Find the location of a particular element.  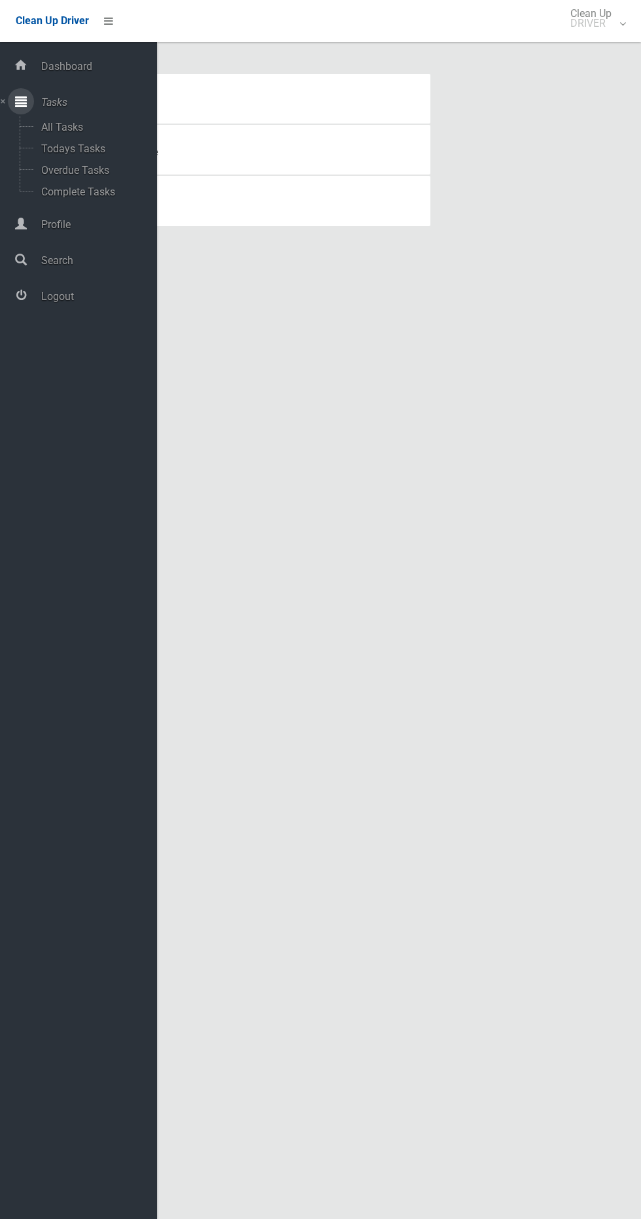

span: Dashboard is located at coordinates (97, 66).